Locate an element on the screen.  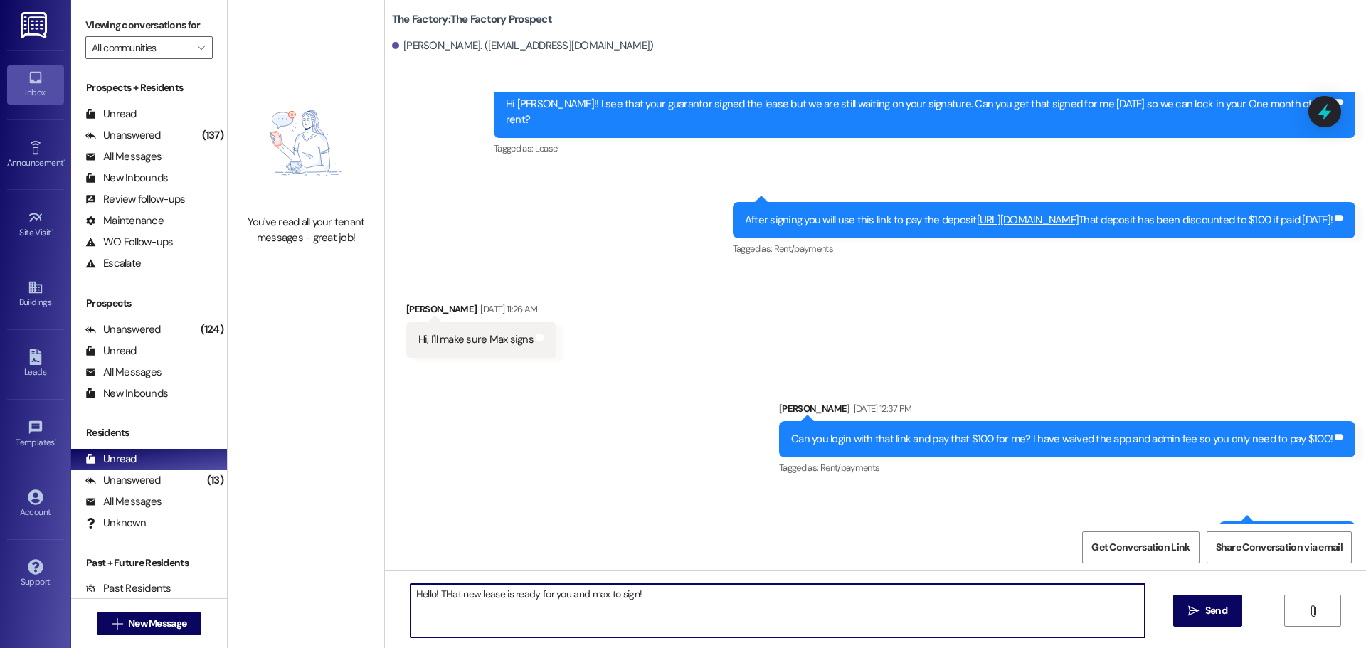
div: WO Follow-ups is located at coordinates (129, 242).